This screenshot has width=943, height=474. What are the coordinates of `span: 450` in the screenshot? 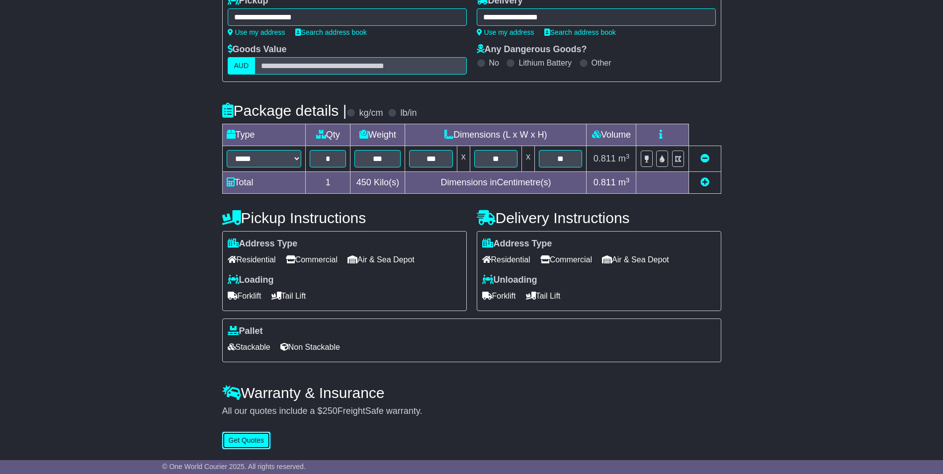 It's located at (364, 182).